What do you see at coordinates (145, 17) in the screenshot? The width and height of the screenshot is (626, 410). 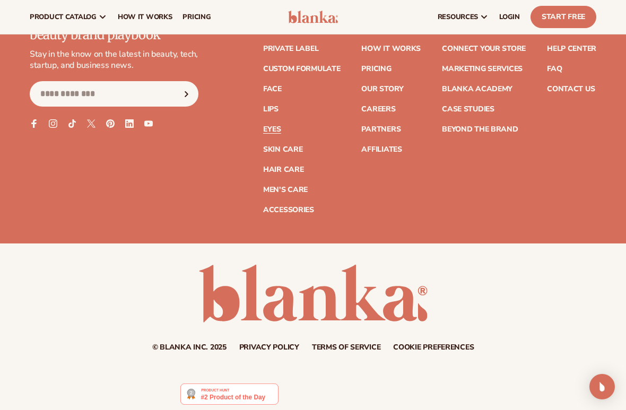 I see `span: How It Works` at bounding box center [145, 17].